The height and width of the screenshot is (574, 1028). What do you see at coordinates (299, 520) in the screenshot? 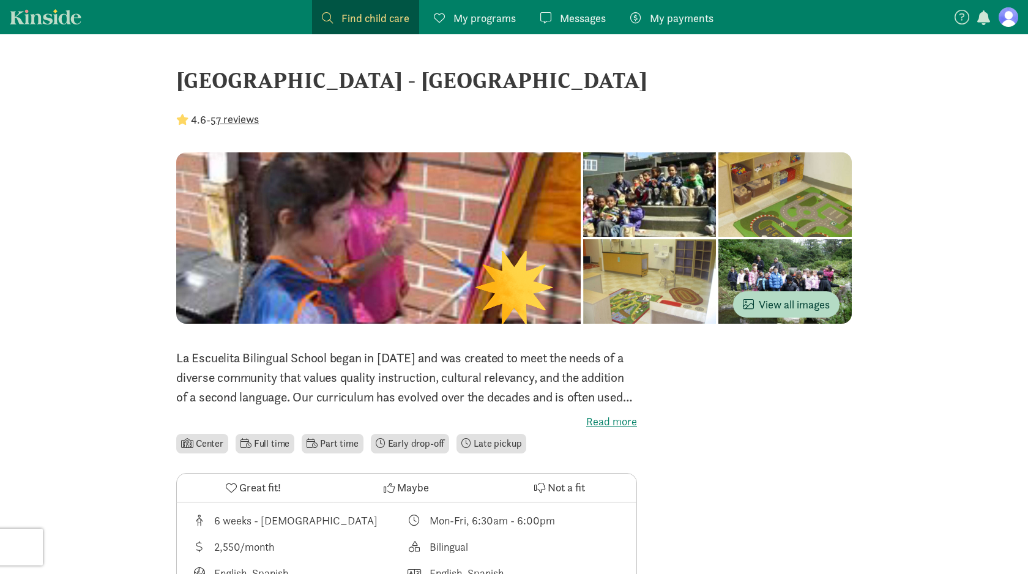
I see `div: Age range for children that this provider cares for` at bounding box center [299, 520].